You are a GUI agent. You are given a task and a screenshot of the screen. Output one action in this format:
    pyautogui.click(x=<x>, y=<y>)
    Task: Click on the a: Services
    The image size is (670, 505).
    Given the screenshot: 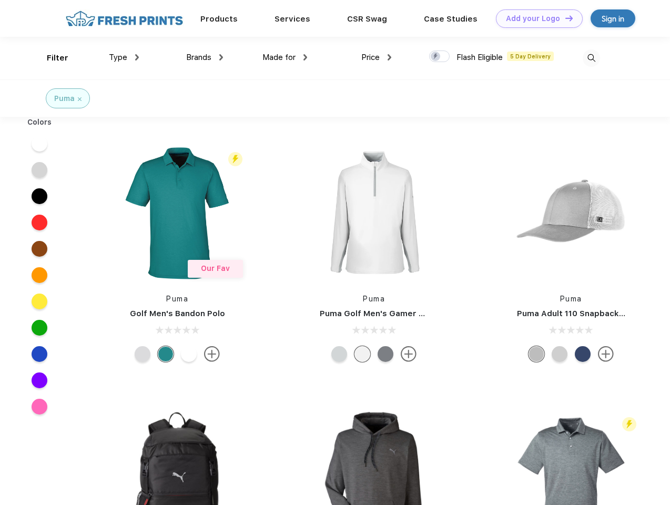 What is the action you would take?
    pyautogui.click(x=292, y=19)
    